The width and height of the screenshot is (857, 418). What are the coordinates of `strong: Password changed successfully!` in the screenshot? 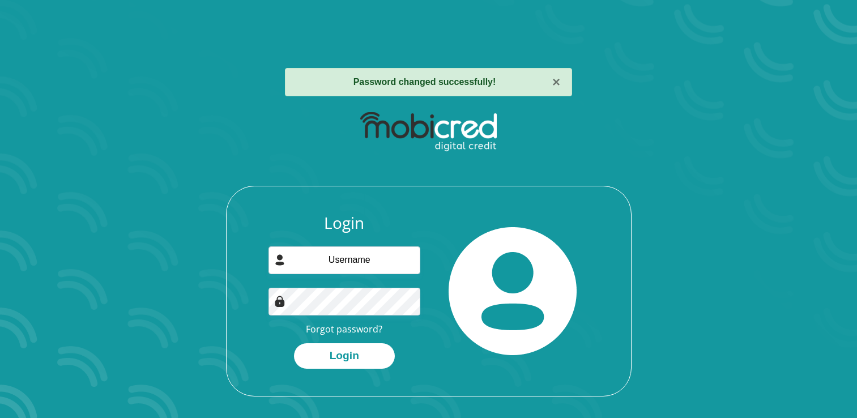 It's located at (425, 82).